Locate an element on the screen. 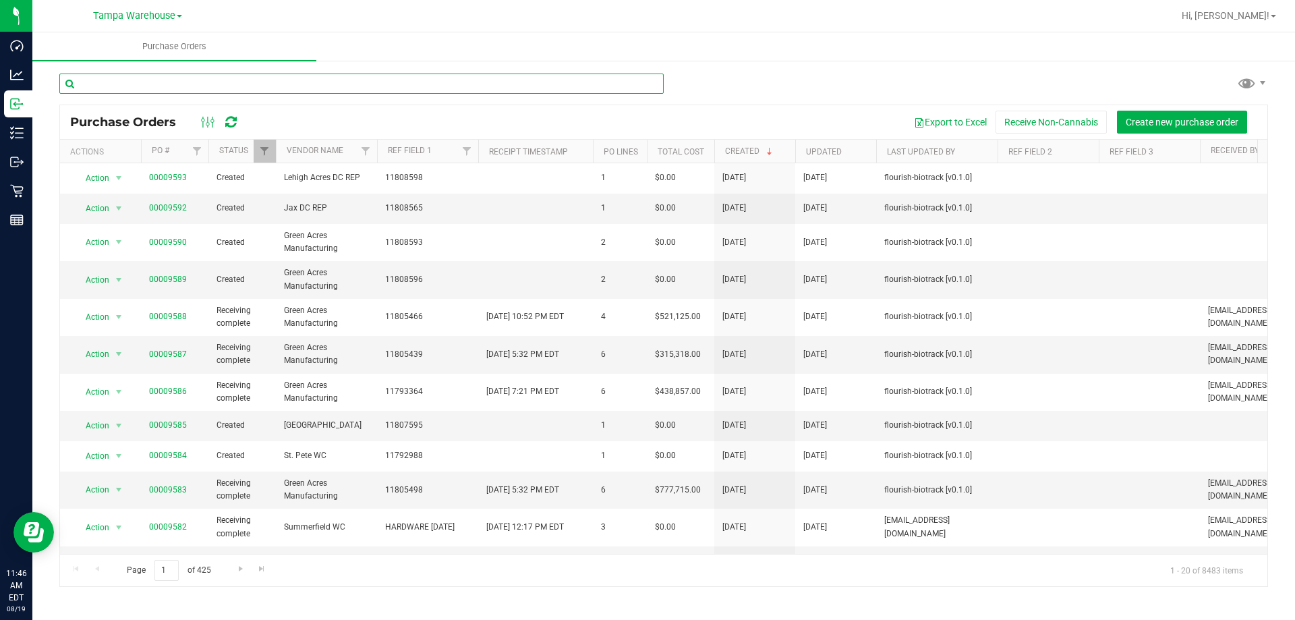 This screenshot has width=1295, height=620. span: 11792988 is located at coordinates (427, 455).